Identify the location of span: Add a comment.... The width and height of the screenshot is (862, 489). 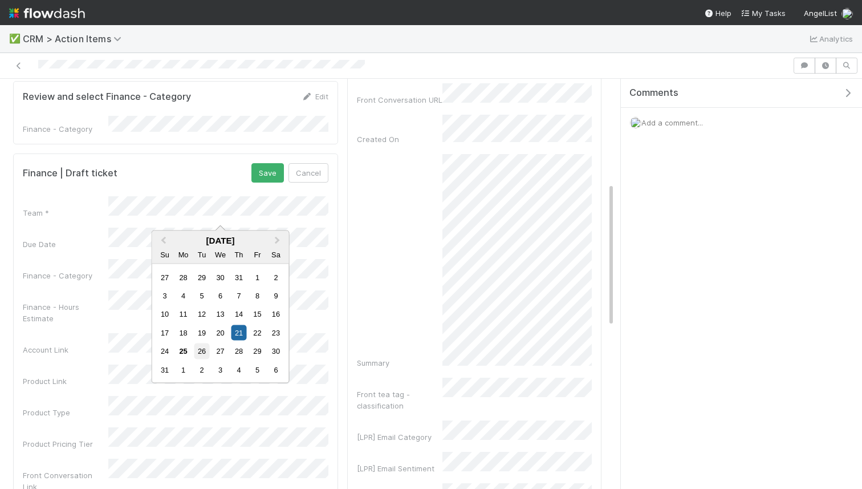
(672, 123).